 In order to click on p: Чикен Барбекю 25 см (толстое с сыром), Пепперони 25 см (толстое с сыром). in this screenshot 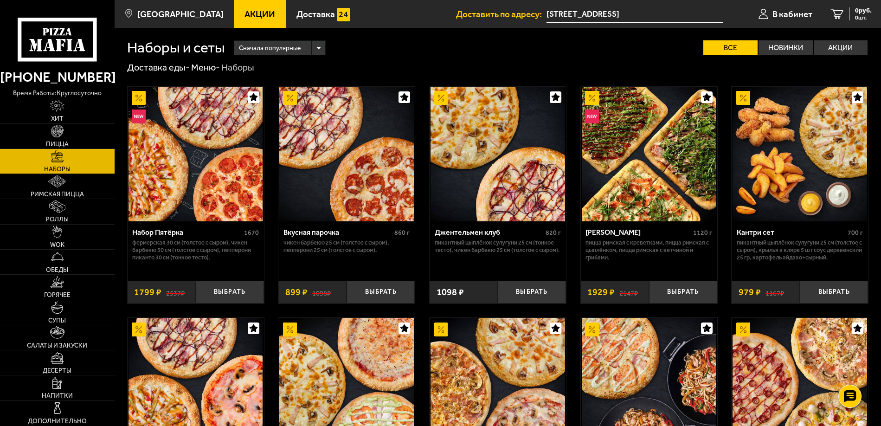, I will do `click(347, 246)`.